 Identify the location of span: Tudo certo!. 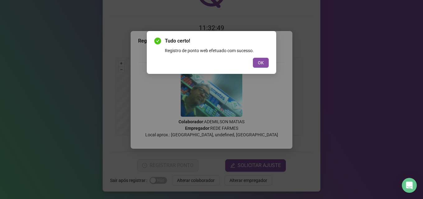
(217, 41).